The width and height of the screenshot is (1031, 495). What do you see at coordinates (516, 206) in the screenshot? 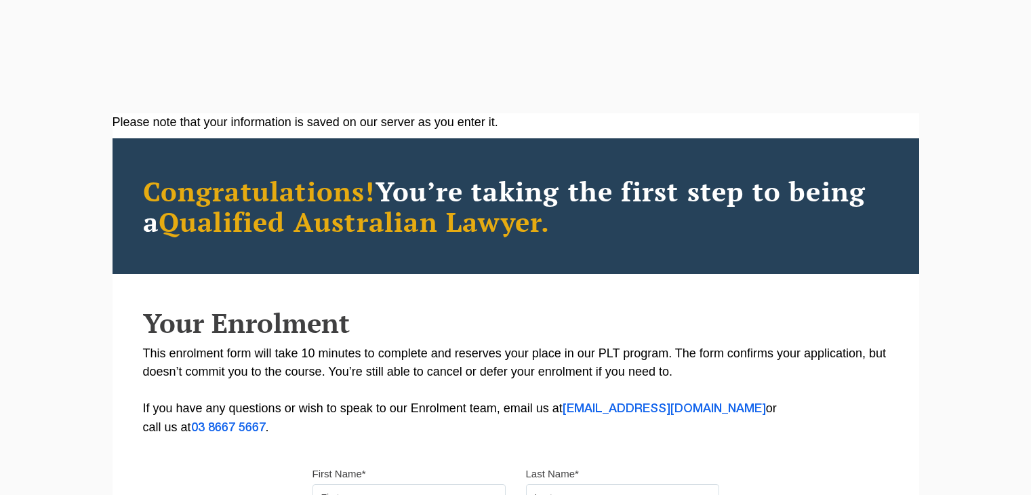
I see `h2: You’re taking the first step to being a` at bounding box center [516, 206].